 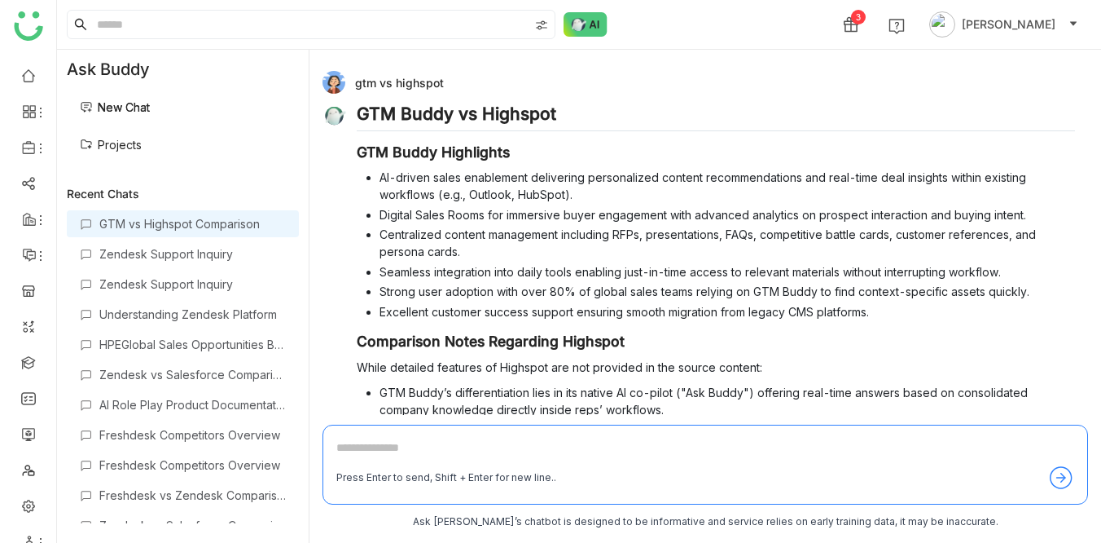 I want to click on li: Strong user adoption with over 80% of global sales teams relying on GTM Buddy to find context-spe..., so click(x=727, y=291).